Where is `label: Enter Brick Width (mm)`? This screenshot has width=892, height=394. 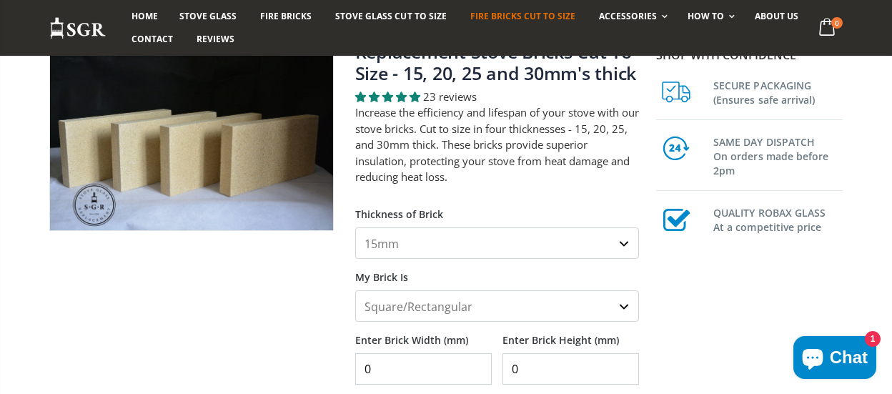 label: Enter Brick Width (mm) is located at coordinates (423, 334).